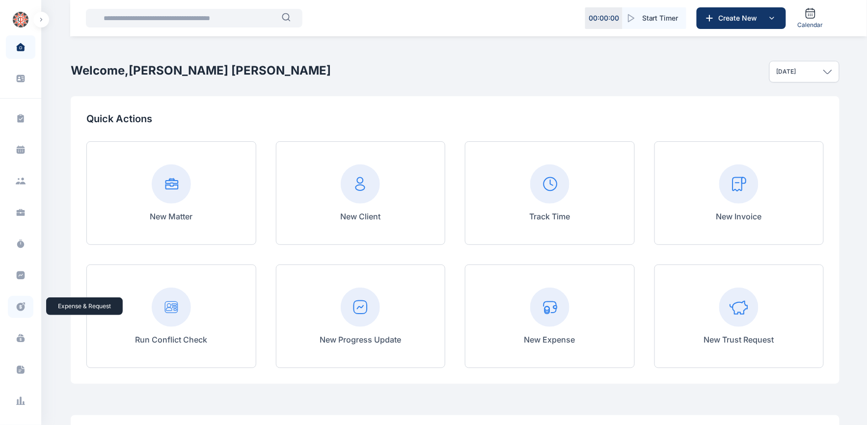 The image size is (867, 425). What do you see at coordinates (360, 340) in the screenshot?
I see `p: New Progress Update` at bounding box center [360, 340].